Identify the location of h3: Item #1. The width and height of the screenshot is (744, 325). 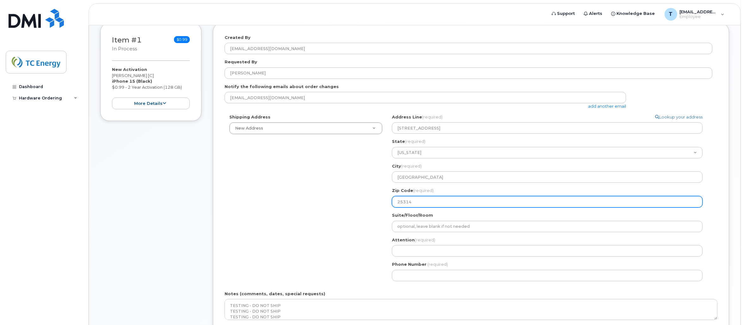
(127, 44).